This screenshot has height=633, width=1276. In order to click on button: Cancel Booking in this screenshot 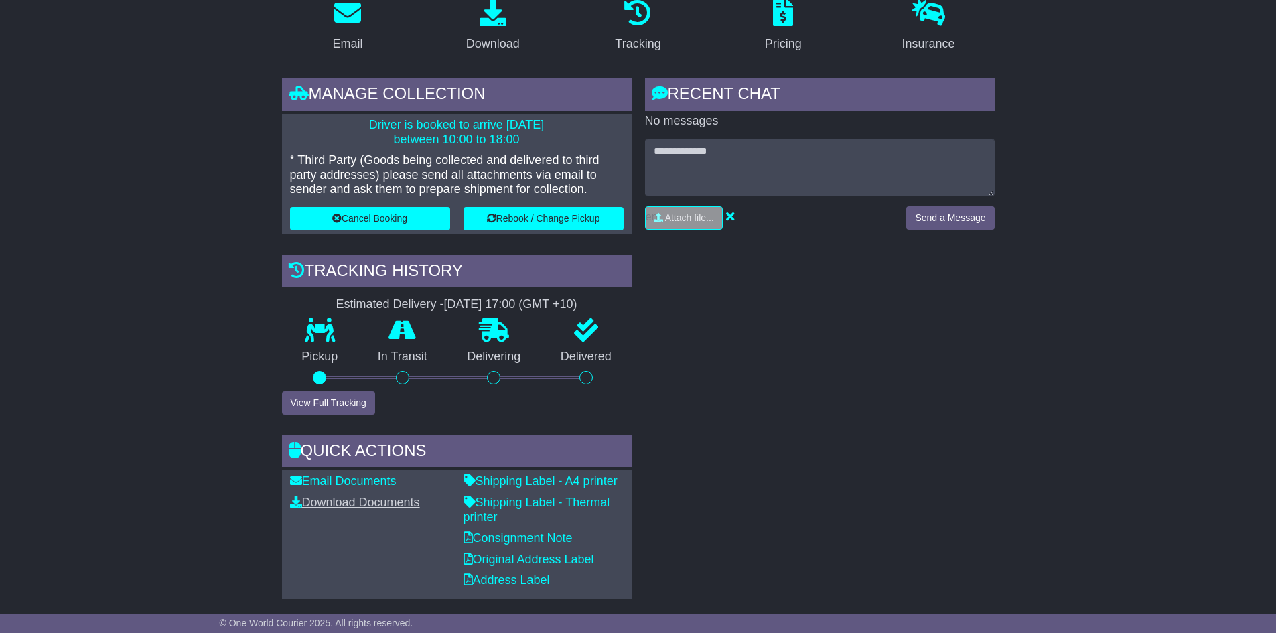, I will do `click(370, 218)`.